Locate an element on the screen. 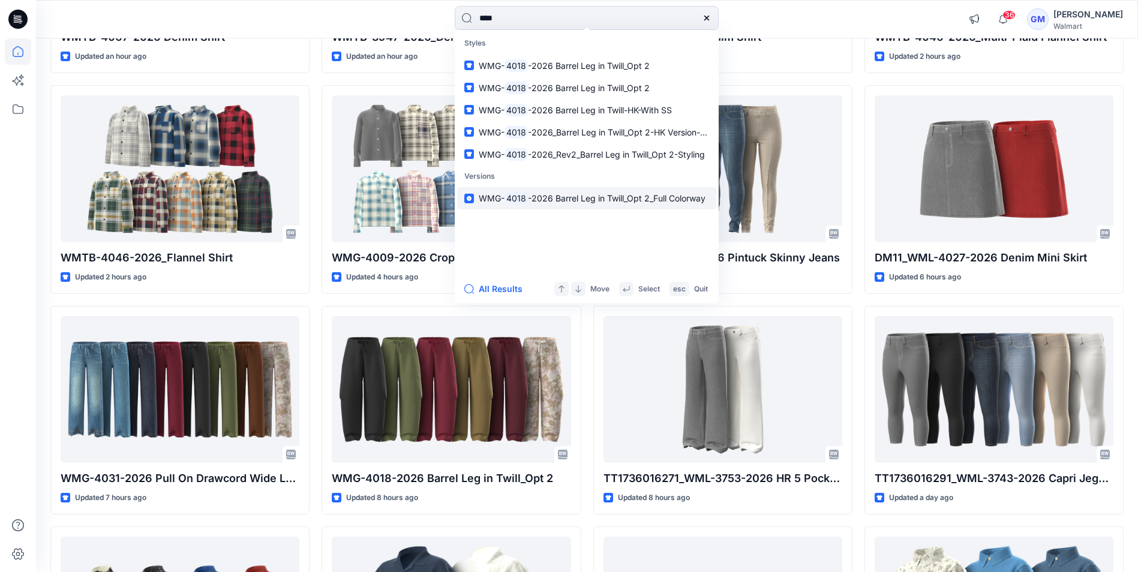  a: WMG-4009-2026 Cropped Flannel Shirt is located at coordinates (451, 169).